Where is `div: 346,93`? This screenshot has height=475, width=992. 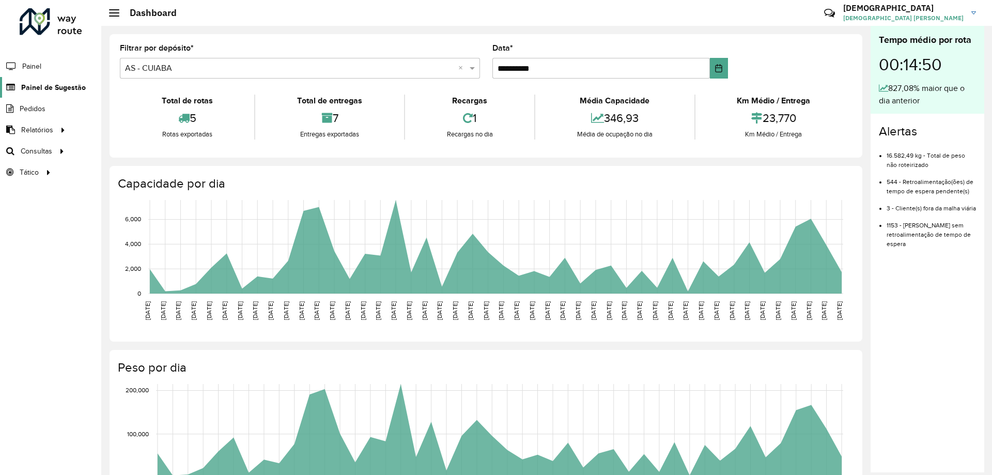 div: 346,93 is located at coordinates (614, 118).